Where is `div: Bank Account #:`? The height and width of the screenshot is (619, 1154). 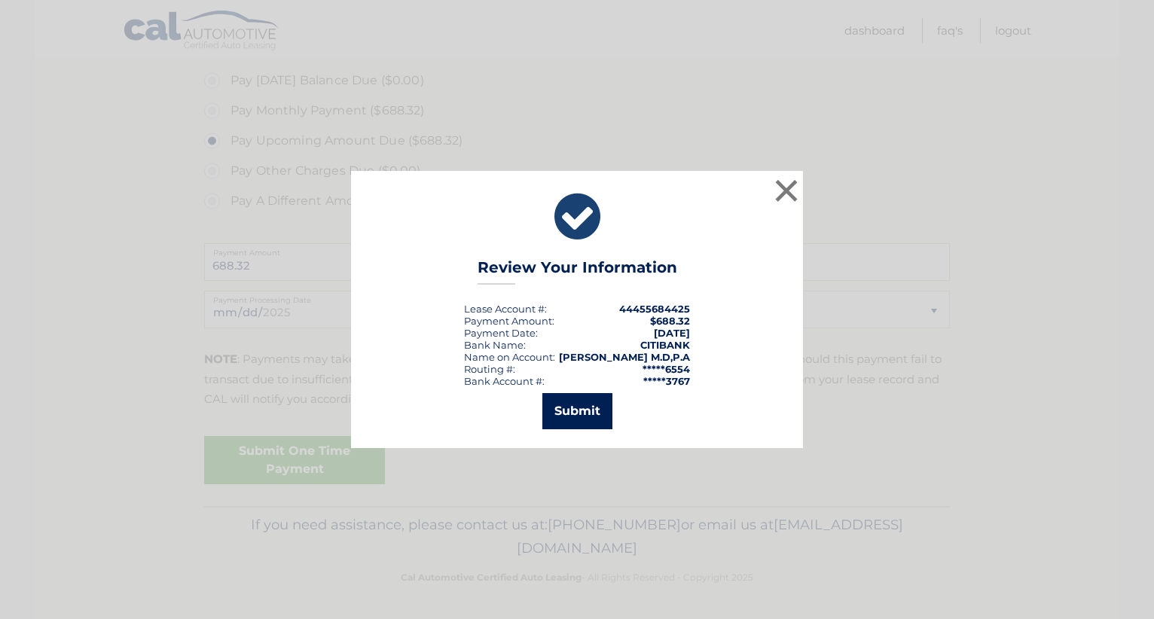
div: Bank Account #: is located at coordinates (504, 381).